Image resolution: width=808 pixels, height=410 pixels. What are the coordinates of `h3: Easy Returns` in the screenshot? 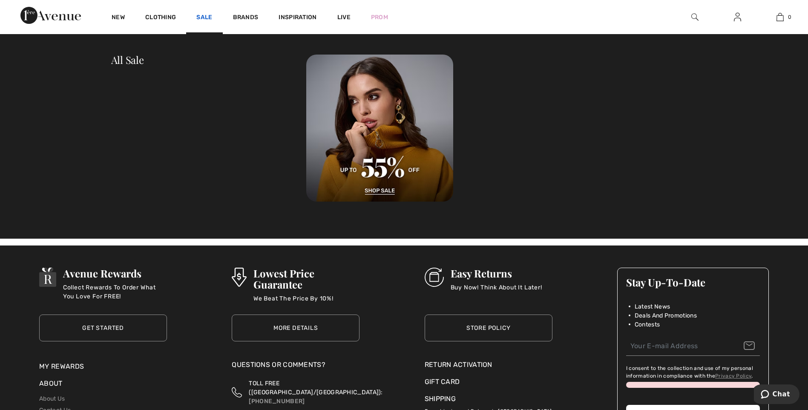 It's located at (496, 273).